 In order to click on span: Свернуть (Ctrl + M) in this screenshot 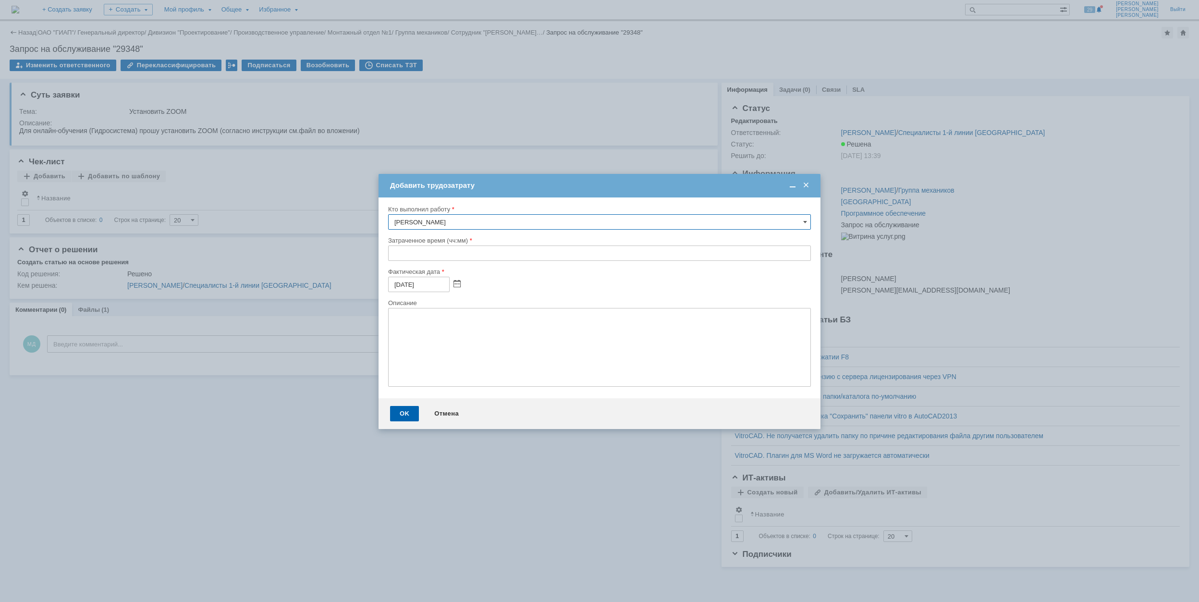, I will do `click(792, 185)`.